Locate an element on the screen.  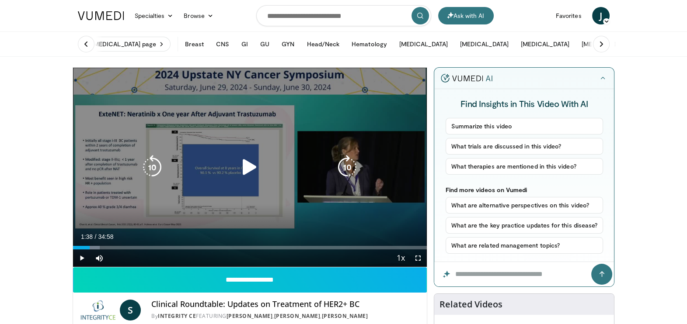
button: CNS is located at coordinates (222, 44).